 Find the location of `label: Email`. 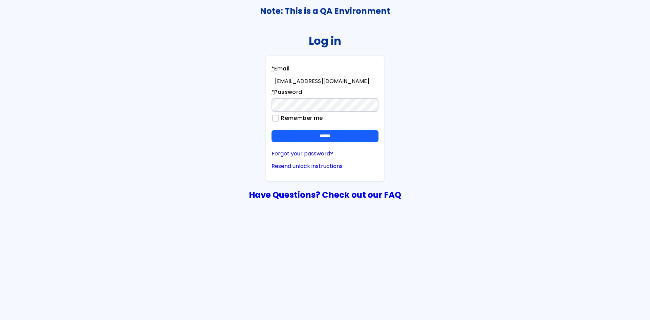

label: Email is located at coordinates (280, 70).